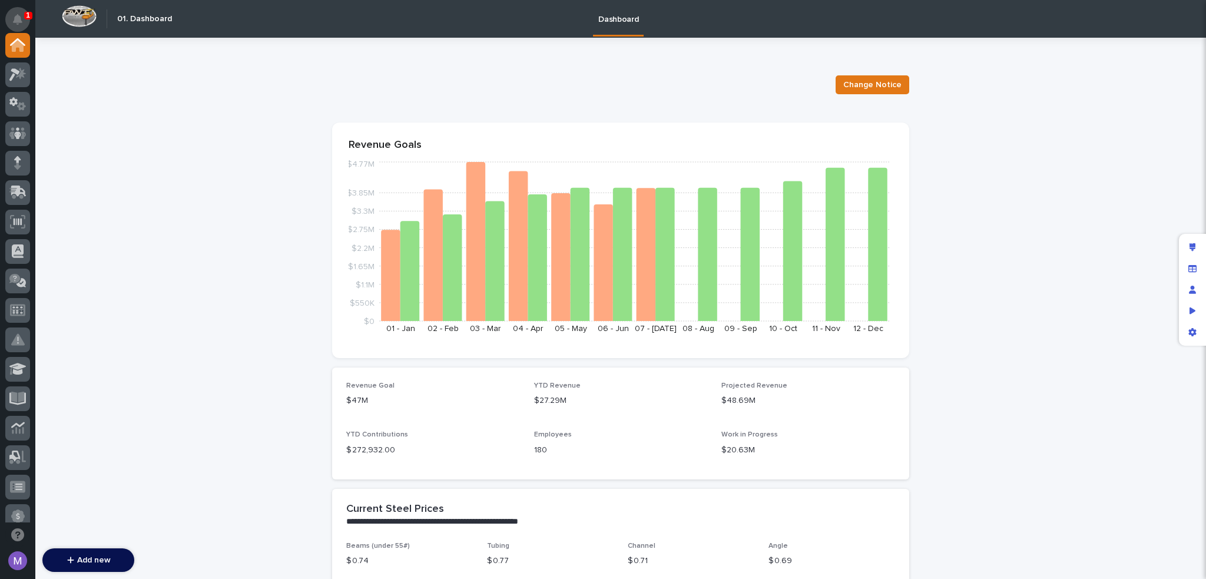 This screenshot has width=1206, height=579. I want to click on h2: Current Steel Prices, so click(395, 509).